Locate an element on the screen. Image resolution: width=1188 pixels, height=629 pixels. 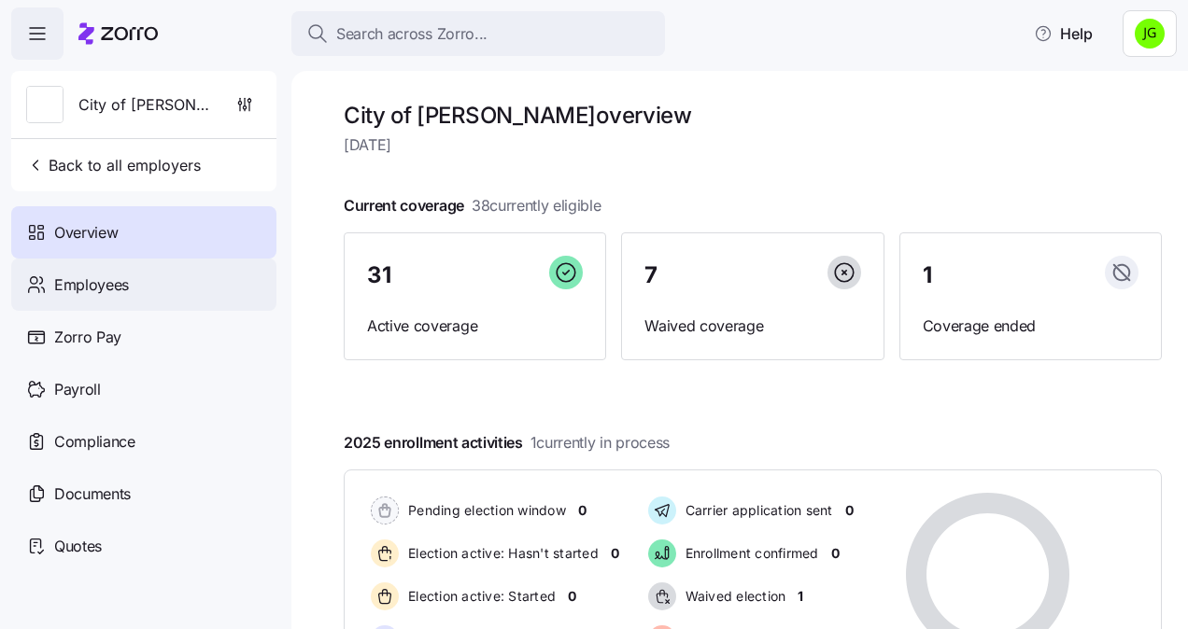
span: Election active: Hasn't started is located at coordinates (501, 554).